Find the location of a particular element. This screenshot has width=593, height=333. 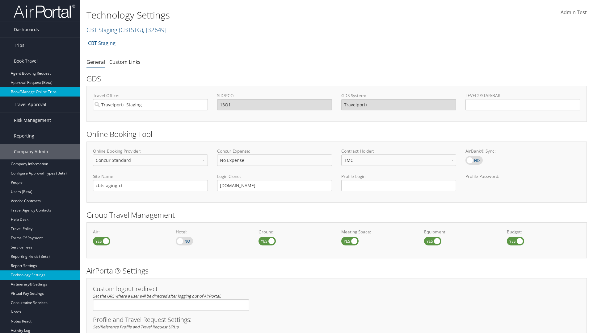

span: ( CBTSTG ) is located at coordinates (131, 30).